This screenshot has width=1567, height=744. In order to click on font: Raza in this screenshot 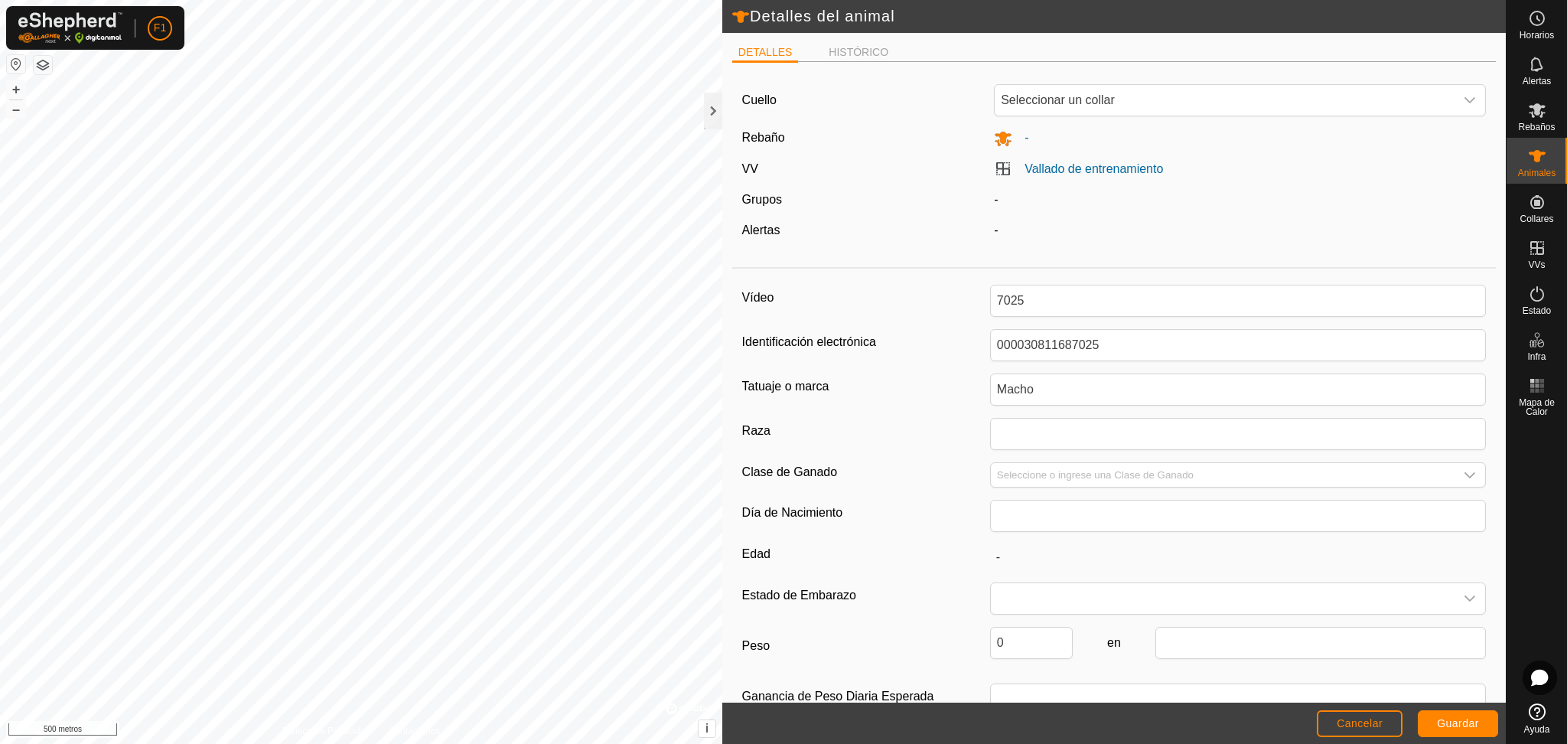, I will do `click(756, 430)`.